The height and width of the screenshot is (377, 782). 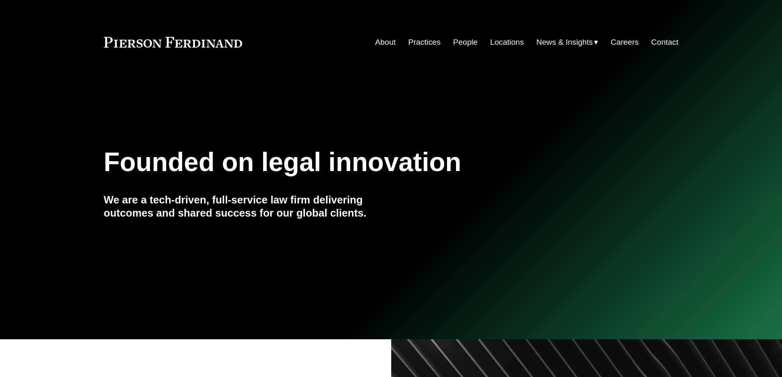 What do you see at coordinates (567, 42) in the screenshot?
I see `a: folder dropdown` at bounding box center [567, 42].